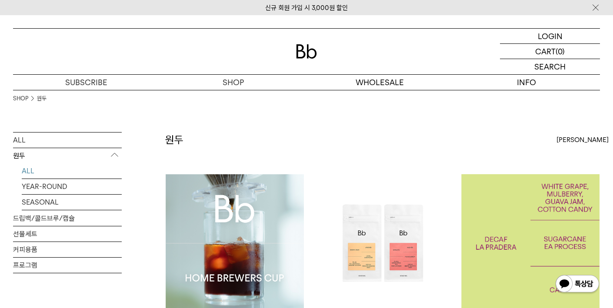  I want to click on a: 커피용품, so click(67, 250).